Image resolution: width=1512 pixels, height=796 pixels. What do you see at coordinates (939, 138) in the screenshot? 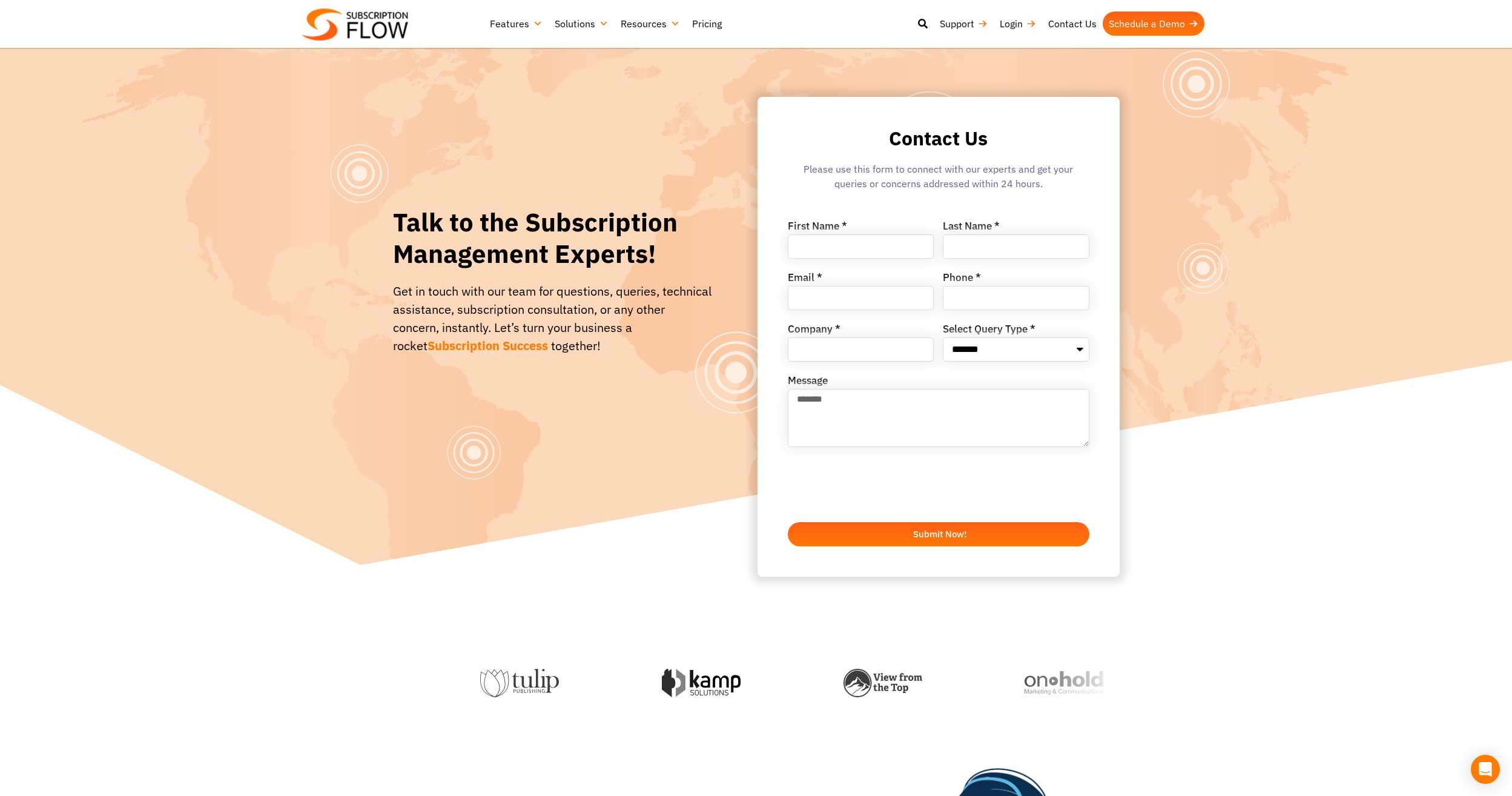
I see `h2: Contact Us` at bounding box center [939, 138].